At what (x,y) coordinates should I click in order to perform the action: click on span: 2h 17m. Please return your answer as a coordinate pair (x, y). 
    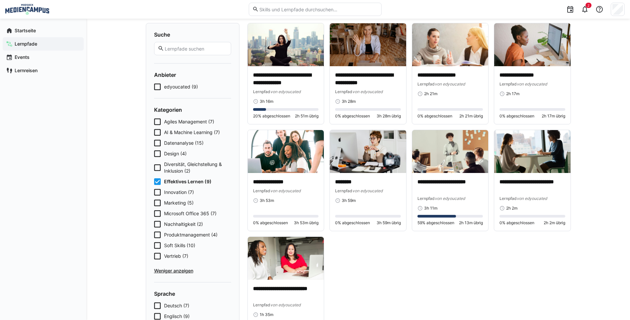
    Looking at the image, I should click on (513, 94).